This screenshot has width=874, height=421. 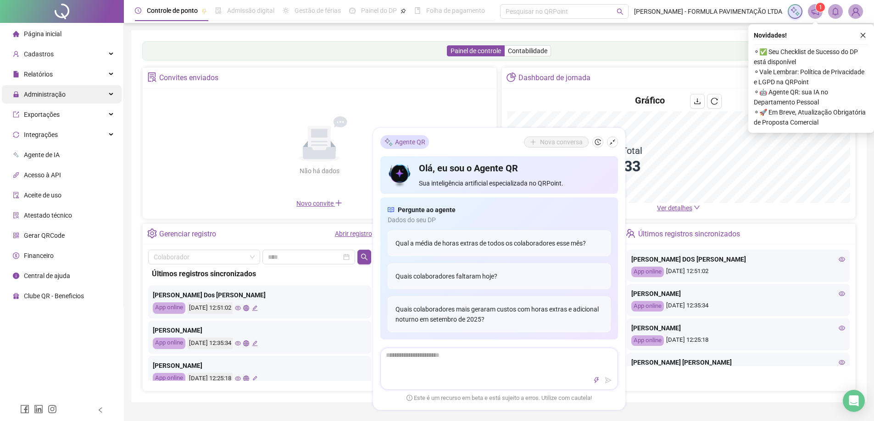 What do you see at coordinates (204, 11) in the screenshot?
I see `span: pushpin` at bounding box center [204, 11].